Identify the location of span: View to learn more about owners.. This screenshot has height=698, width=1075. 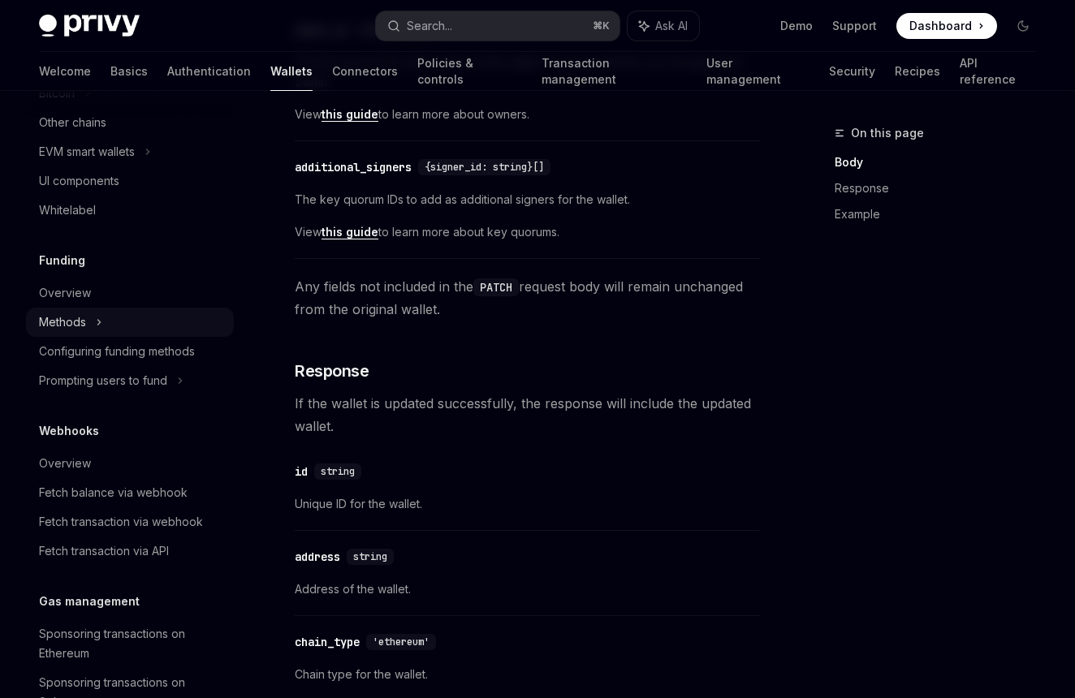
(527, 115).